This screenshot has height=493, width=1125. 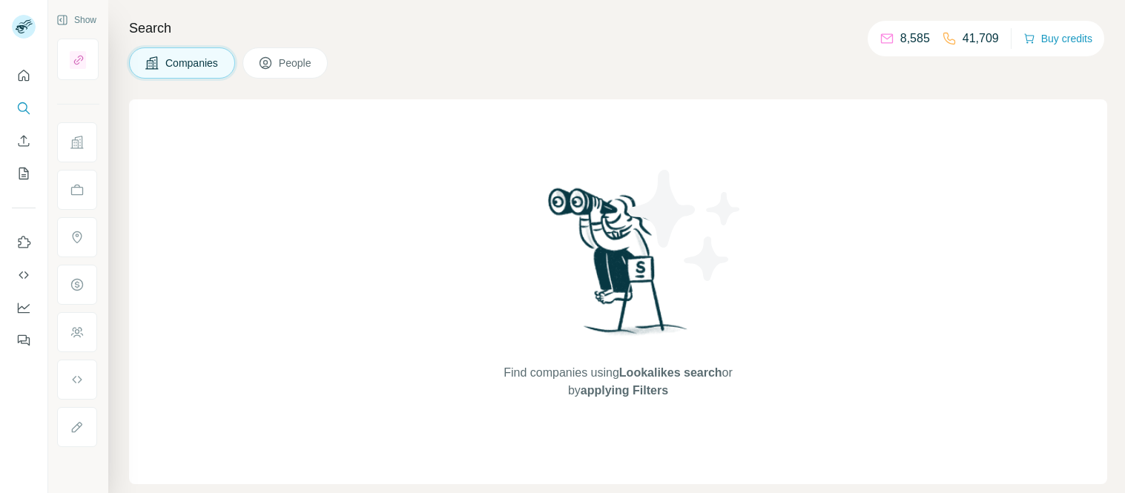 What do you see at coordinates (76, 20) in the screenshot?
I see `button: Show` at bounding box center [76, 20].